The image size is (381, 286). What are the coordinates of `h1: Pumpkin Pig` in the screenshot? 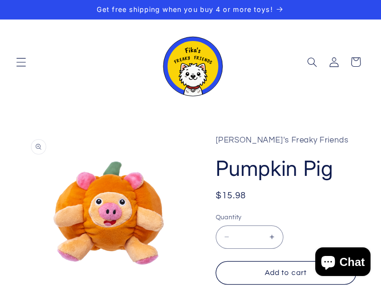 It's located at (286, 168).